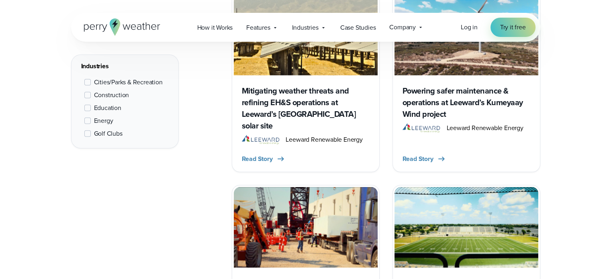 The image size is (611, 279). What do you see at coordinates (306, 227) in the screenshot?
I see `img: Holder Construction Workers preparing construction materials to be lifted on a crane` at bounding box center [306, 227].